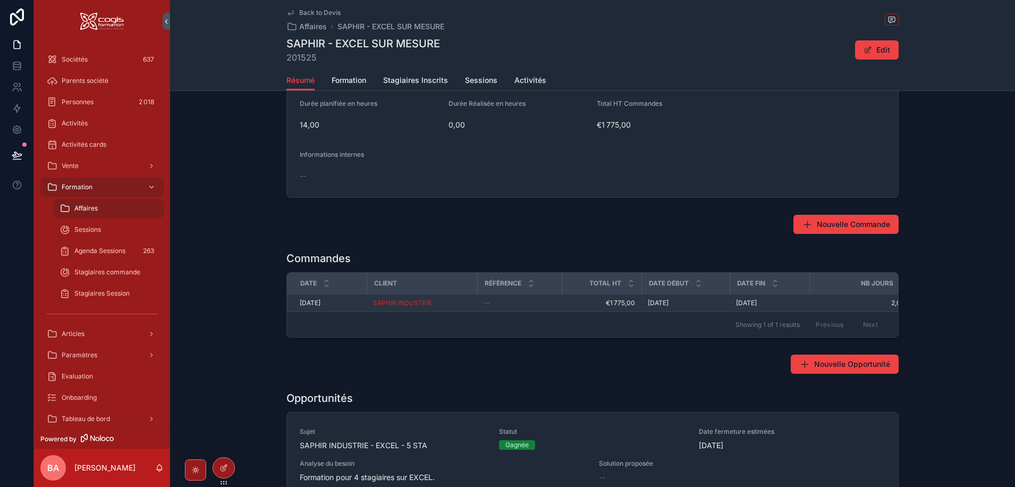  Describe the element at coordinates (300, 81) in the screenshot. I see `a: Résumé` at that location.